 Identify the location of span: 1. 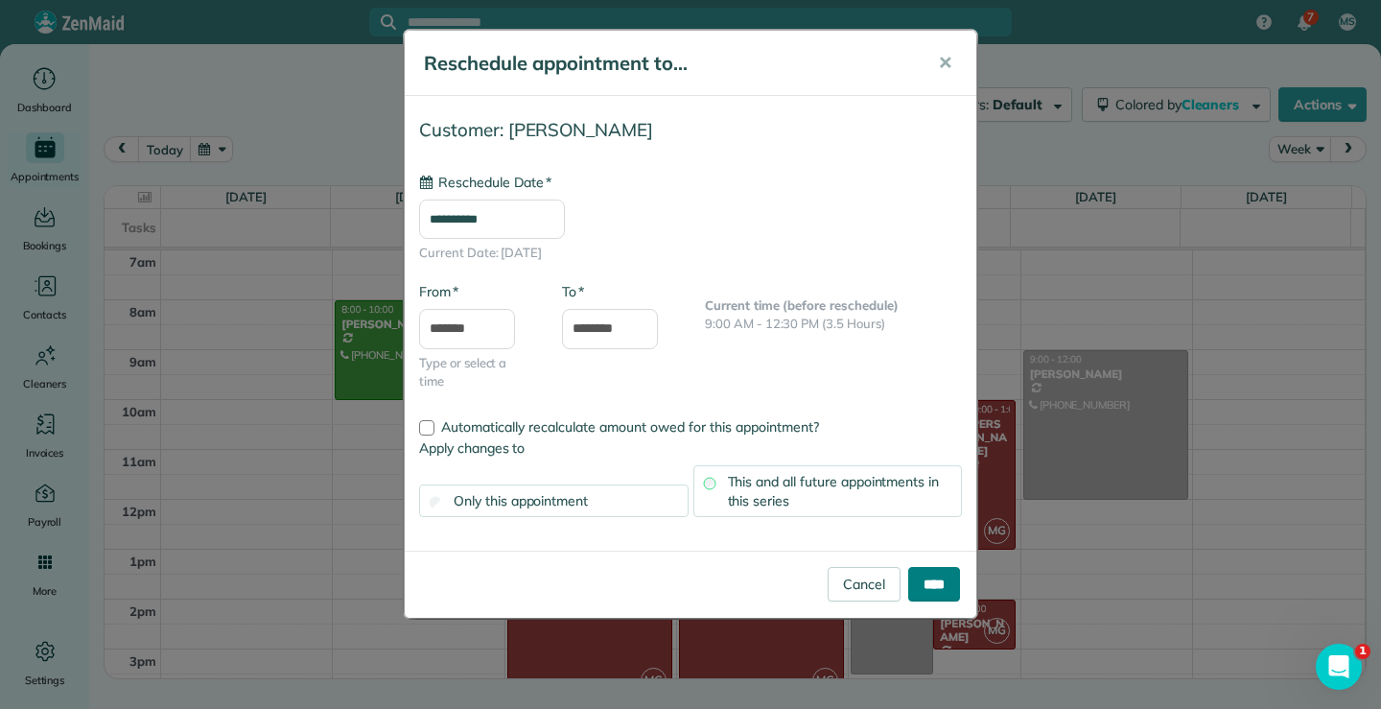
(1363, 651).